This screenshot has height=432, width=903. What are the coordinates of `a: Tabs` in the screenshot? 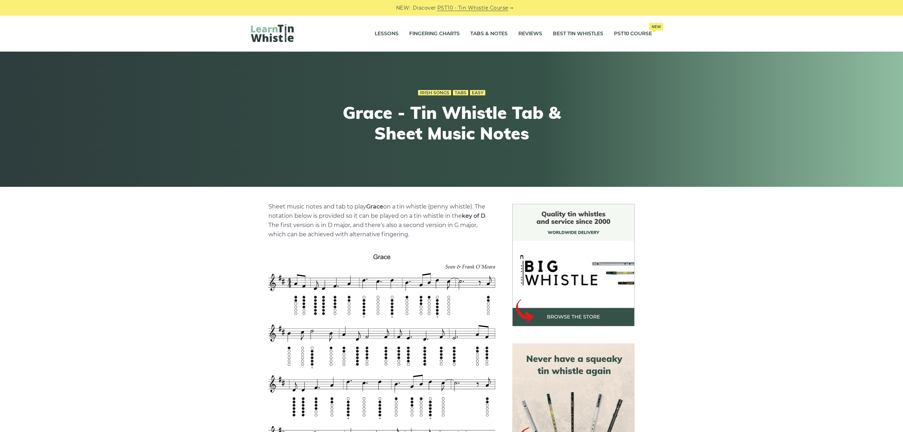 It's located at (460, 93).